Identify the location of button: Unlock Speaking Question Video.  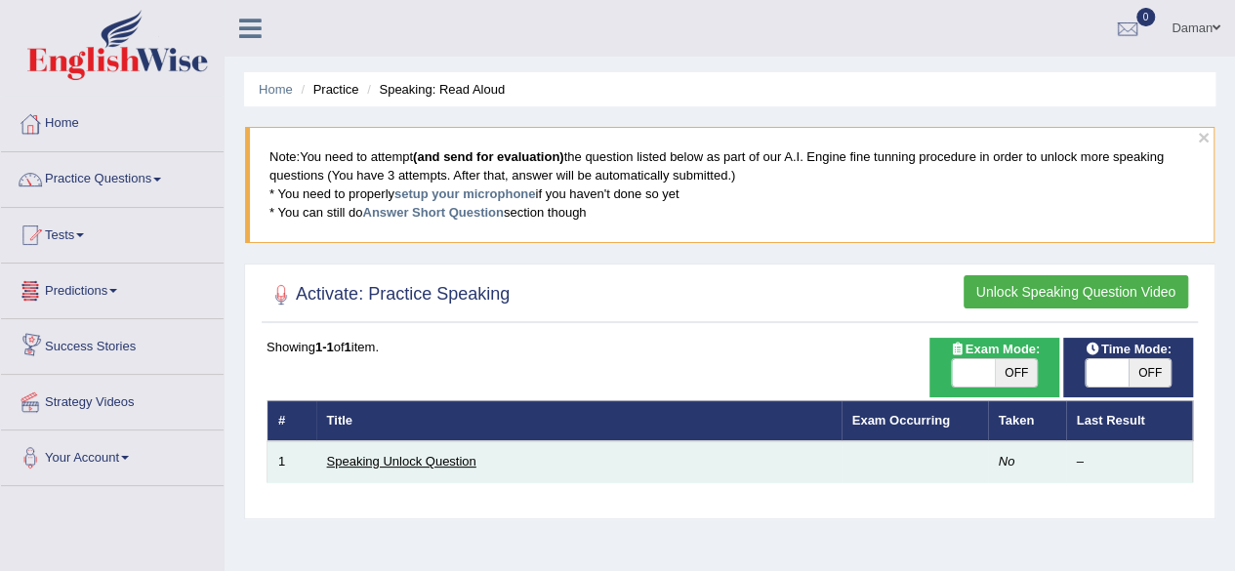
(1076, 292).